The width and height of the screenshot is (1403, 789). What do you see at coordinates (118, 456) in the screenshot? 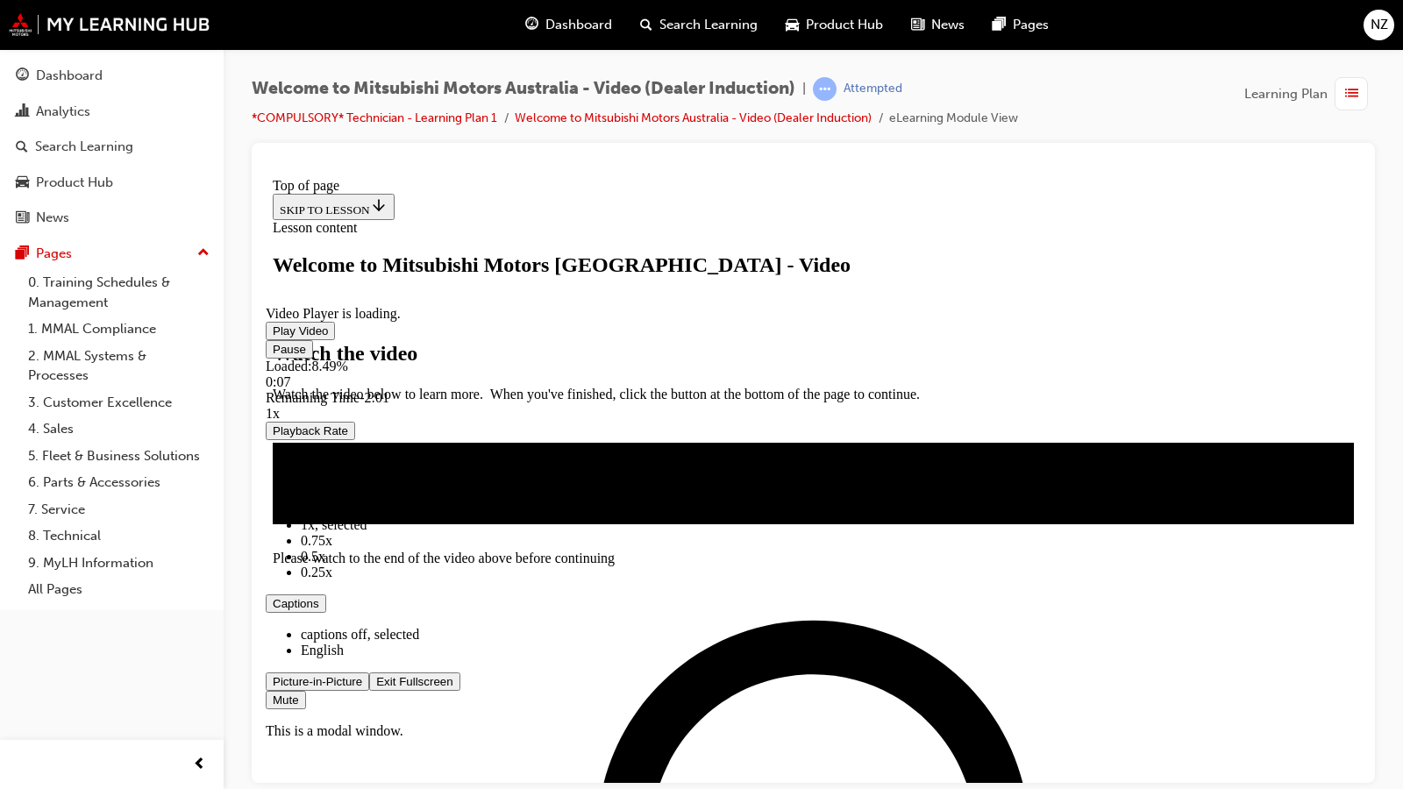
I see `a: 5. Fleet & Business Solutions` at bounding box center [118, 456].